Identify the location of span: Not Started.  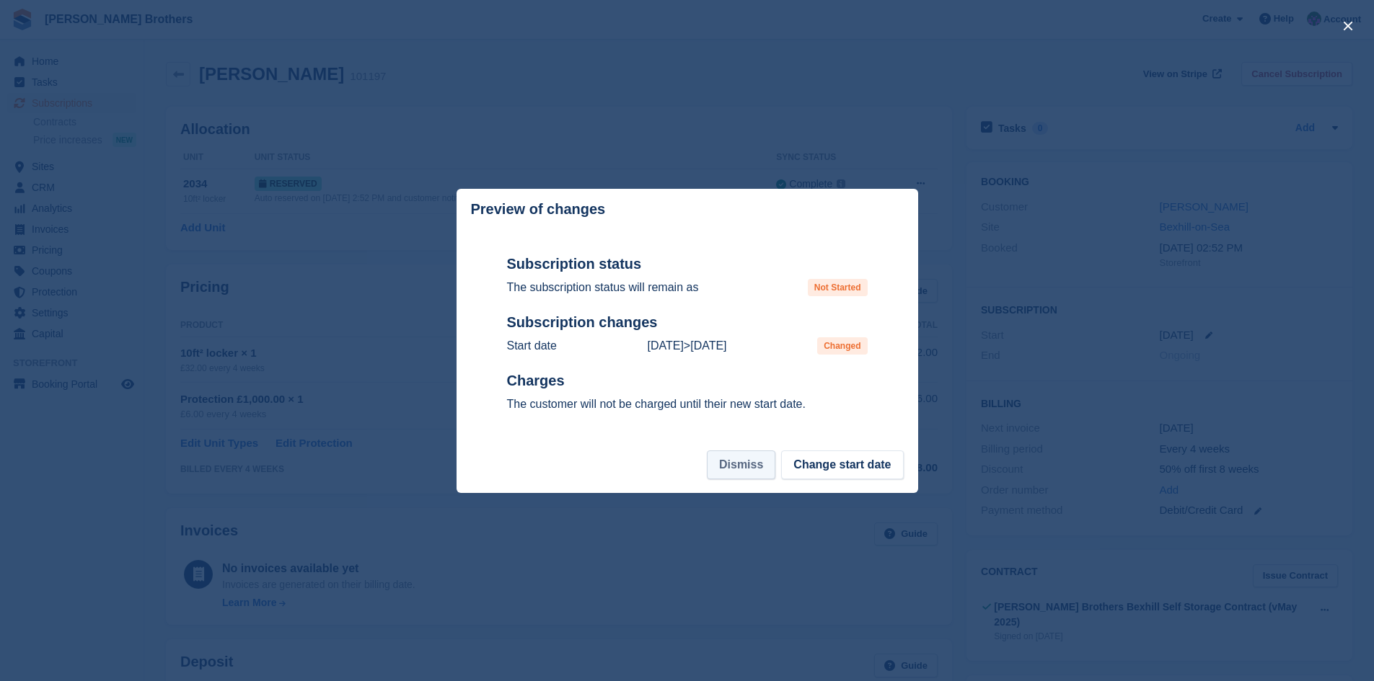
(837, 288).